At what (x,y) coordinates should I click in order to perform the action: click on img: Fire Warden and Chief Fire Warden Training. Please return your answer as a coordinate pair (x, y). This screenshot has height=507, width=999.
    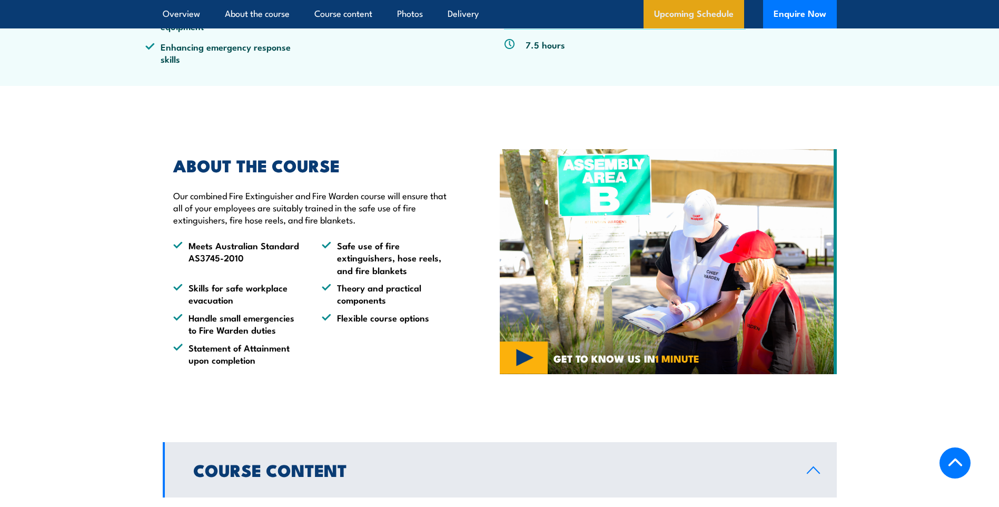
    Looking at the image, I should click on (668, 261).